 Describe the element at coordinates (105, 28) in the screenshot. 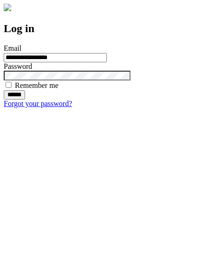

I see `h2: Log in` at that location.